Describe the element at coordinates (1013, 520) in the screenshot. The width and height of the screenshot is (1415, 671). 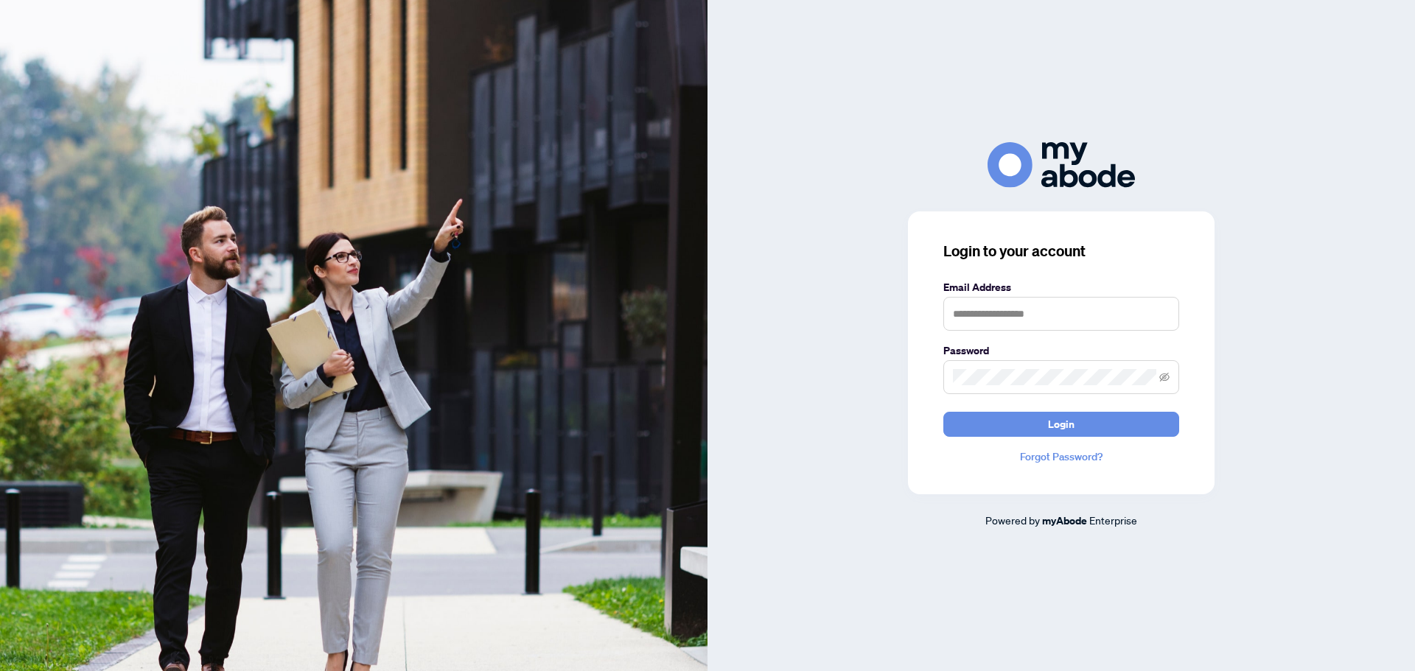
I see `span: Powered by` at that location.